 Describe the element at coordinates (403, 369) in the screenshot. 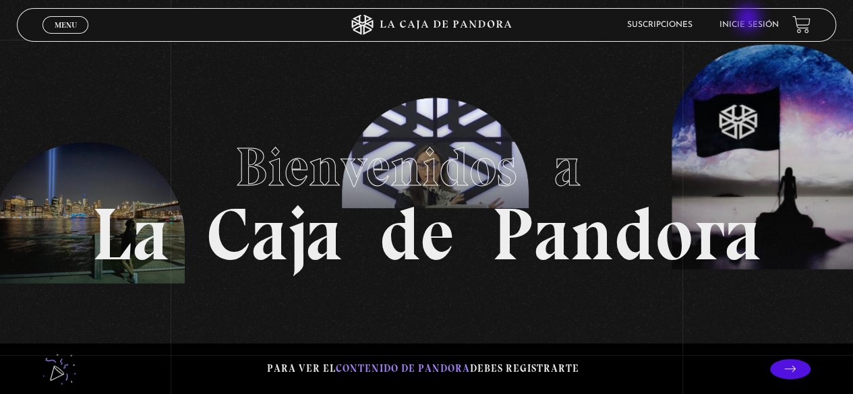

I see `span: contenido de Pandora` at that location.